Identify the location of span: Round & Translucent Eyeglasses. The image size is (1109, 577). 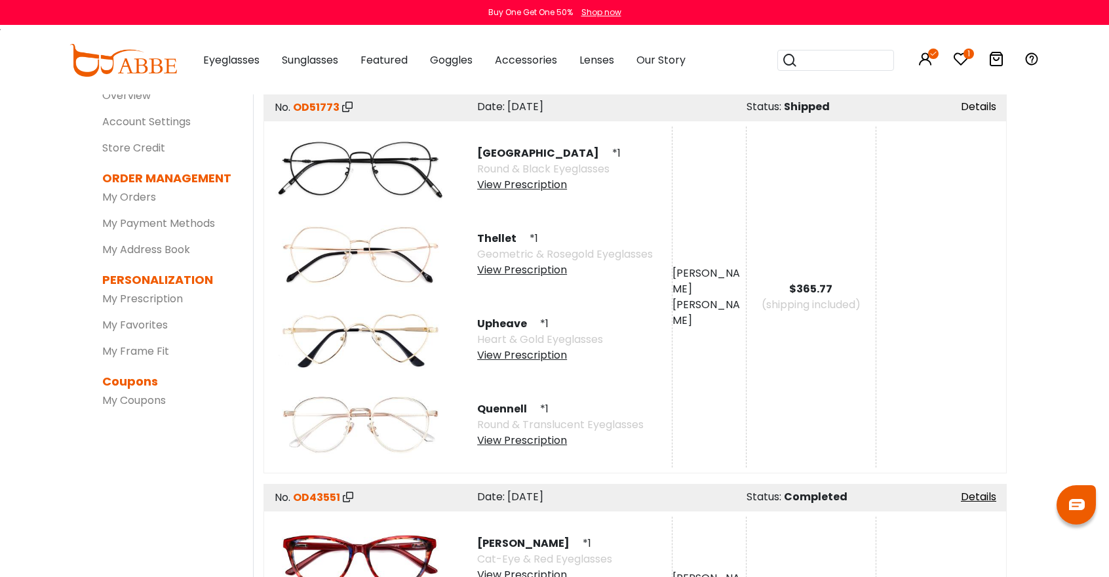
(560, 424).